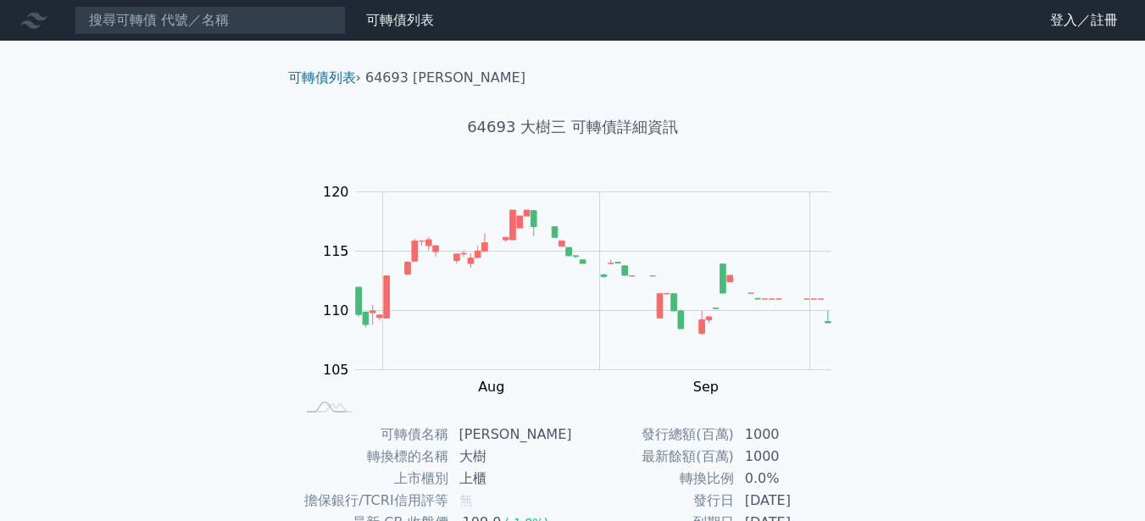  Describe the element at coordinates (336, 251) in the screenshot. I see `tspan: 115` at that location.